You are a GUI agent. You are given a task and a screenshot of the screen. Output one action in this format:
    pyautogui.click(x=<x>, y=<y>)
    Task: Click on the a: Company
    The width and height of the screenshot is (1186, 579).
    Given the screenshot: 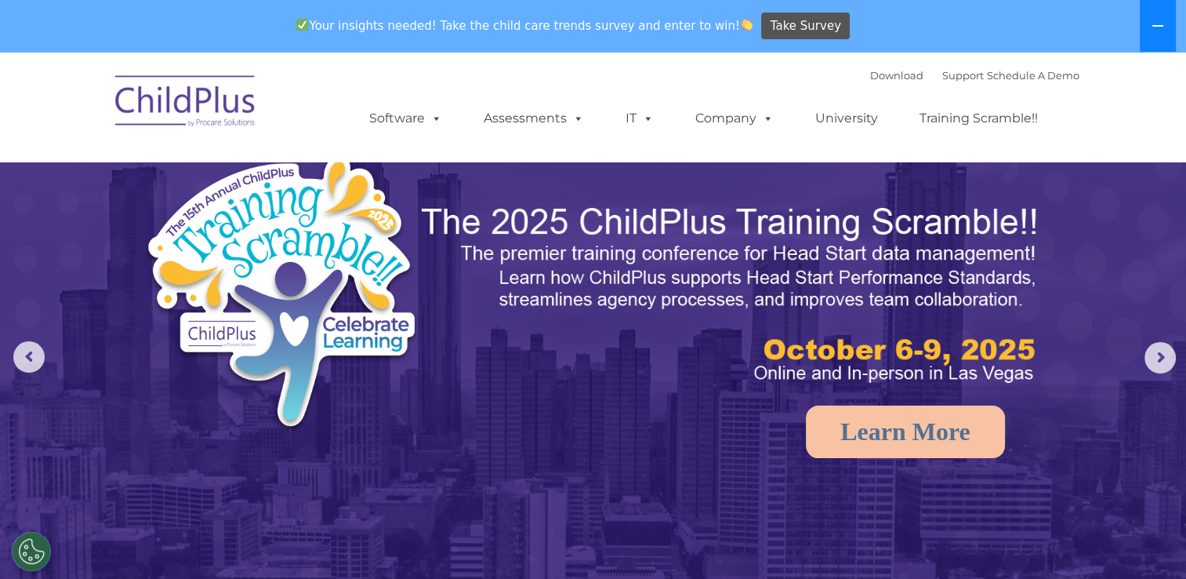 What is the action you would take?
    pyautogui.click(x=735, y=118)
    